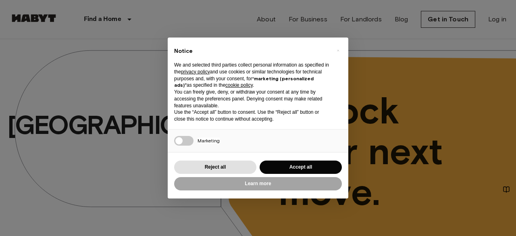 The image size is (516, 236). Describe the element at coordinates (252, 51) in the screenshot. I see `h2: Notice` at that location.